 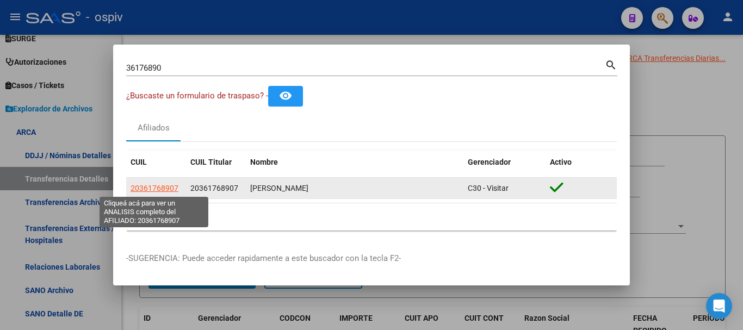 I want to click on div: 1 total, so click(x=372, y=217).